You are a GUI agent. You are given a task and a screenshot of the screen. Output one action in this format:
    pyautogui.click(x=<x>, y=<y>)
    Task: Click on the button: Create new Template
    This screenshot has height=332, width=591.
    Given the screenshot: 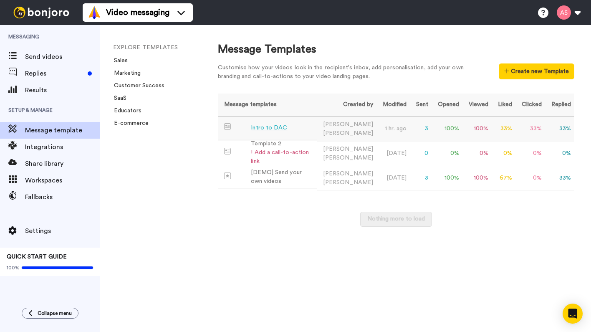 What is the action you would take?
    pyautogui.click(x=536, y=71)
    